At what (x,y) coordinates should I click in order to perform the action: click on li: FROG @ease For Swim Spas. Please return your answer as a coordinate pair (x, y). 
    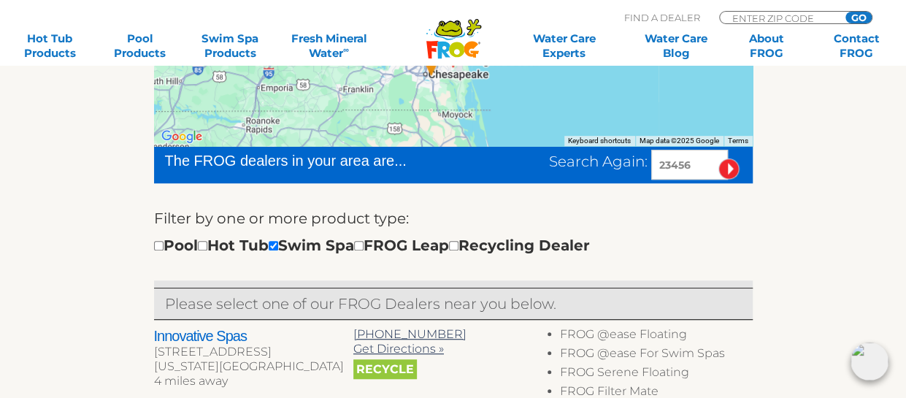
    Looking at the image, I should click on (656, 356).